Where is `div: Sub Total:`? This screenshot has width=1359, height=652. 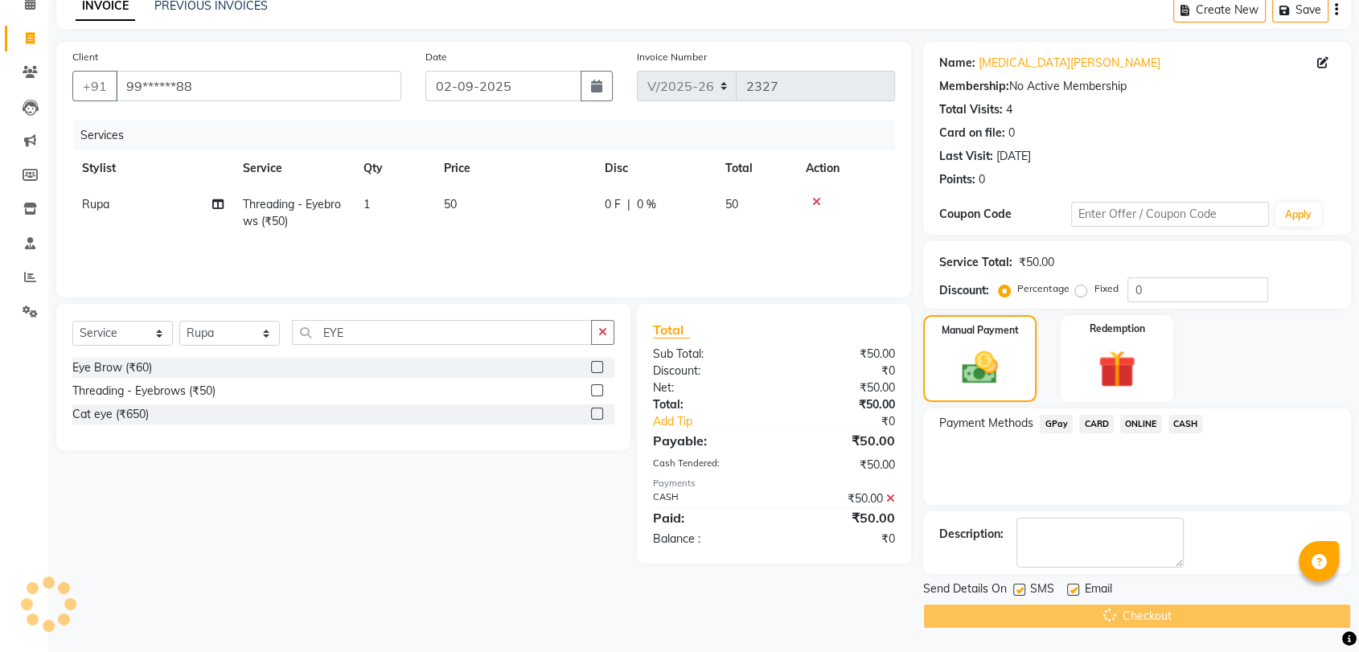 div: Sub Total: is located at coordinates (708, 354).